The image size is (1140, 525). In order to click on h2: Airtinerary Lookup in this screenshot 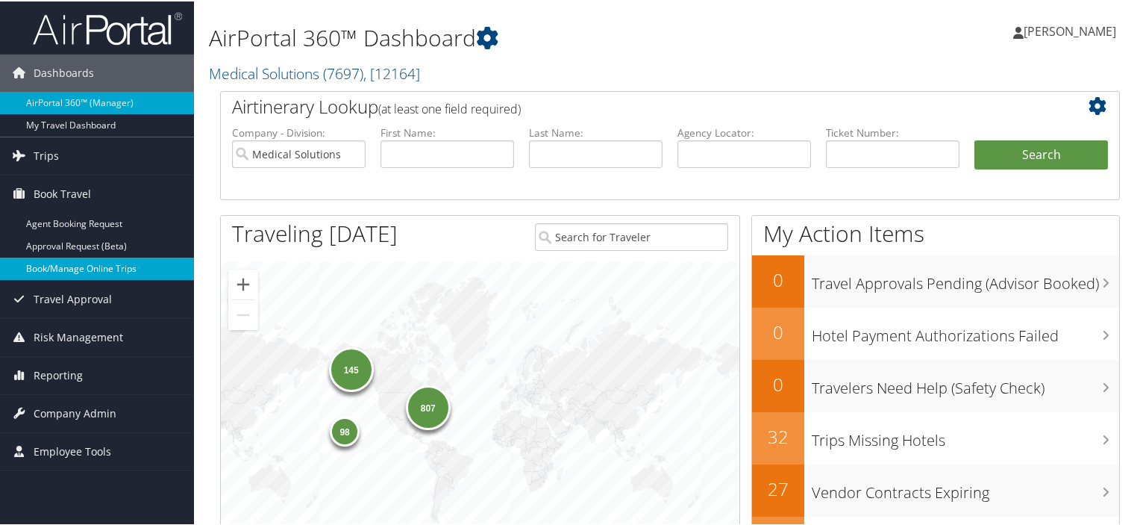, I will do `click(633, 105)`.